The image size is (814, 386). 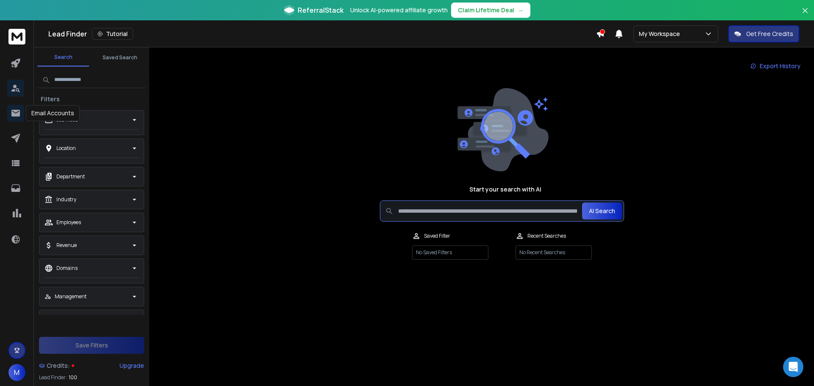 What do you see at coordinates (450, 253) in the screenshot?
I see `p: No Saved Filters` at bounding box center [450, 253].